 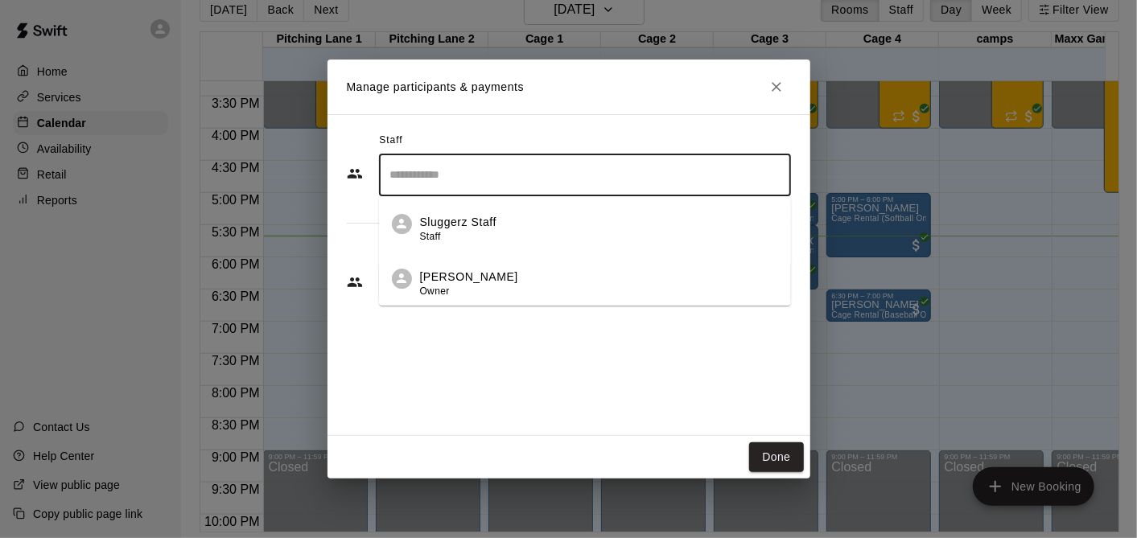 I want to click on p: Manage participants & payments, so click(x=435, y=87).